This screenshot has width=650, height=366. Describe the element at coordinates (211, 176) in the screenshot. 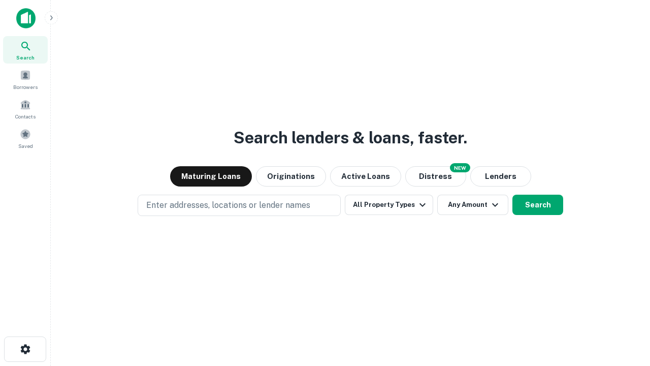

I see `button: Maturing Loans` at that location.